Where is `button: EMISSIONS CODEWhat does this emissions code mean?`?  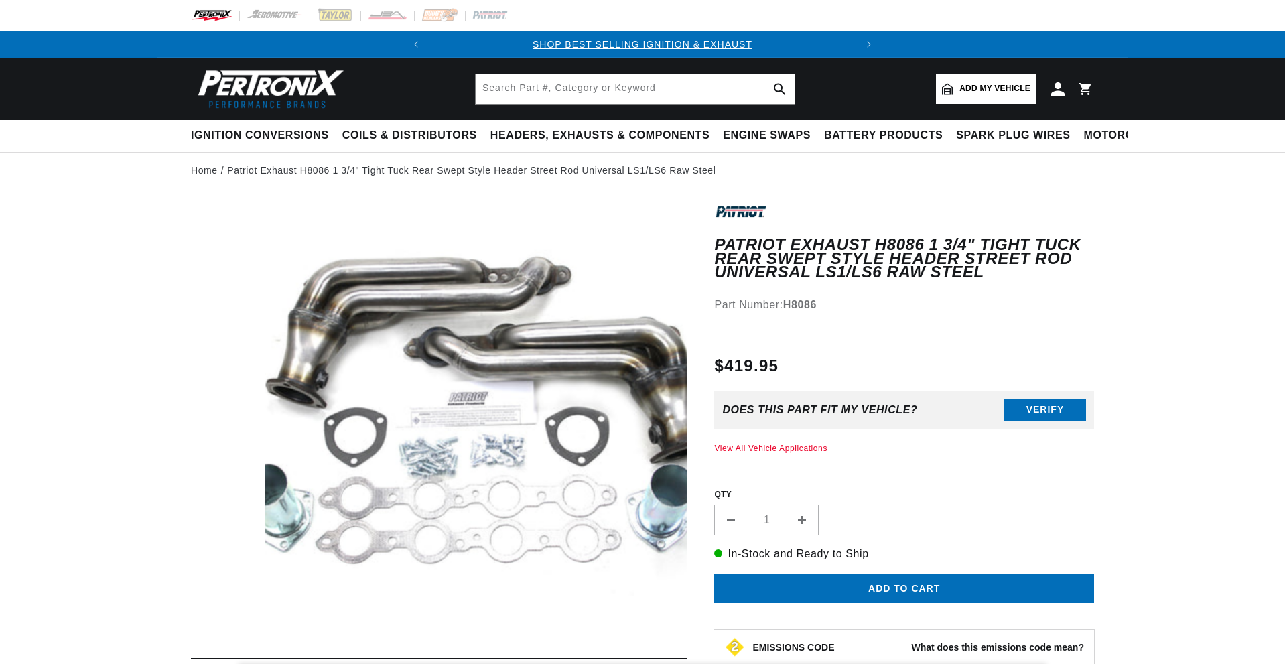
button: EMISSIONS CODEWhat does this emissions code mean? is located at coordinates (918, 647).